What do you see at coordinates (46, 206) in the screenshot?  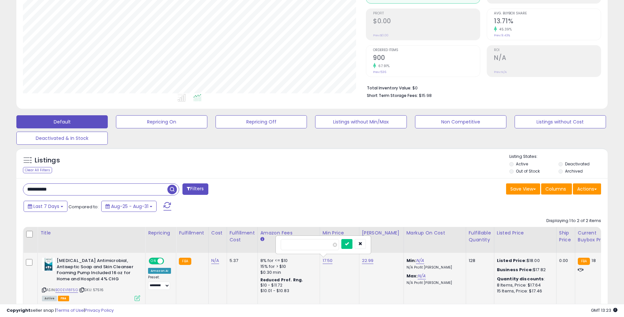 I see `span: Last 7 Days` at bounding box center [46, 206].